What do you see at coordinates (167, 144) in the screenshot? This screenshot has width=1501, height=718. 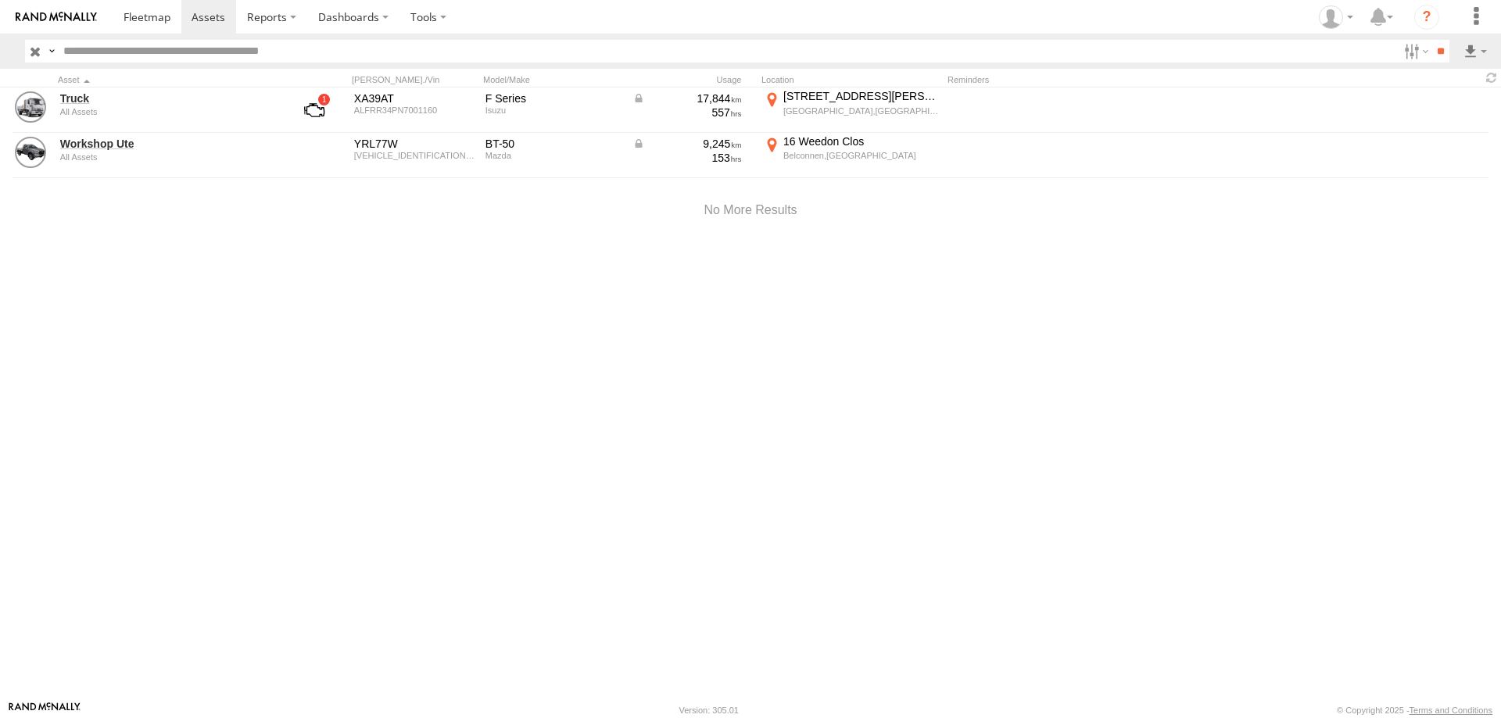 I see `a: Workshop Ute` at bounding box center [167, 144].